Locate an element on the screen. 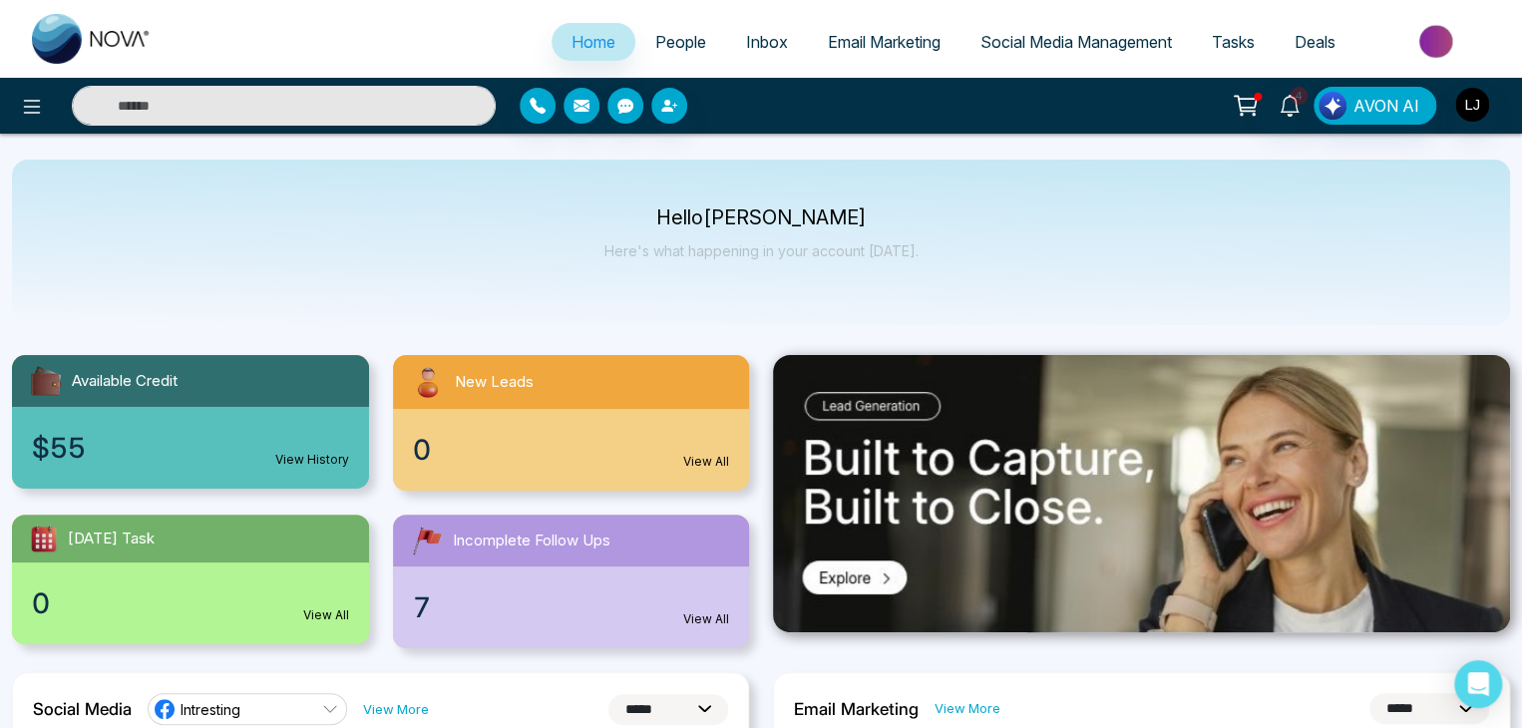  span: 4 is located at coordinates (1299, 96).